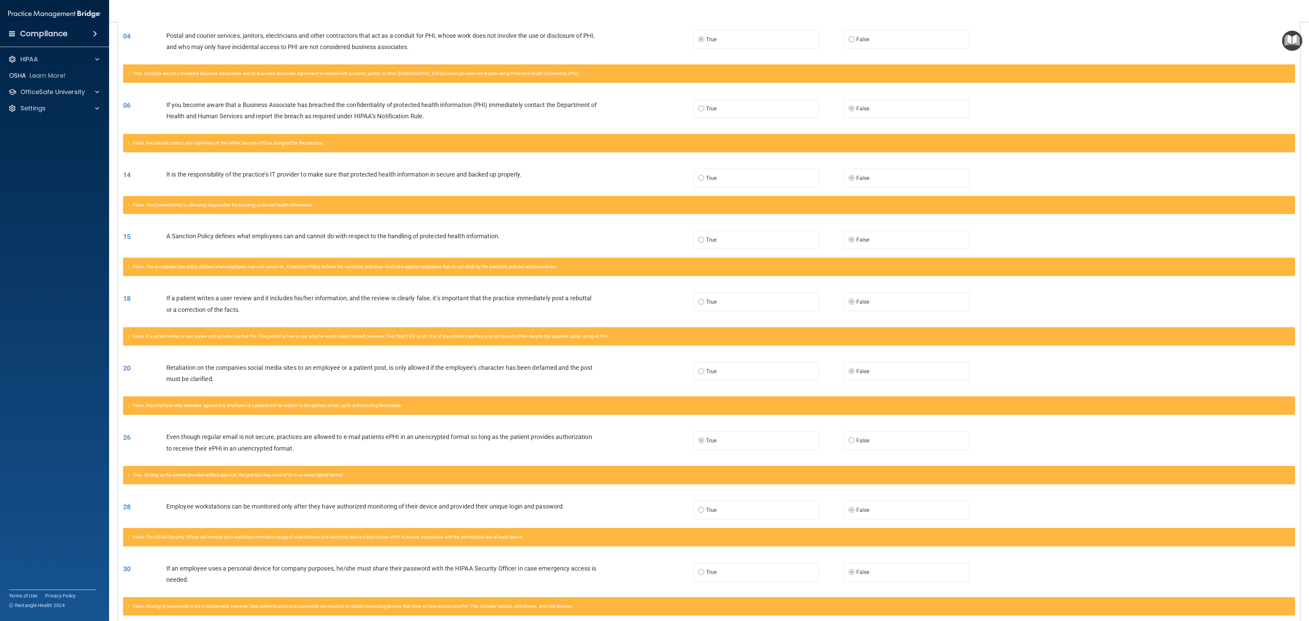 The height and width of the screenshot is (621, 1309). What do you see at coordinates (382, 110) in the screenshot?
I see `span: If you become aware that a Business Associate has breached the confidentiality of protected healt...` at bounding box center [382, 110].